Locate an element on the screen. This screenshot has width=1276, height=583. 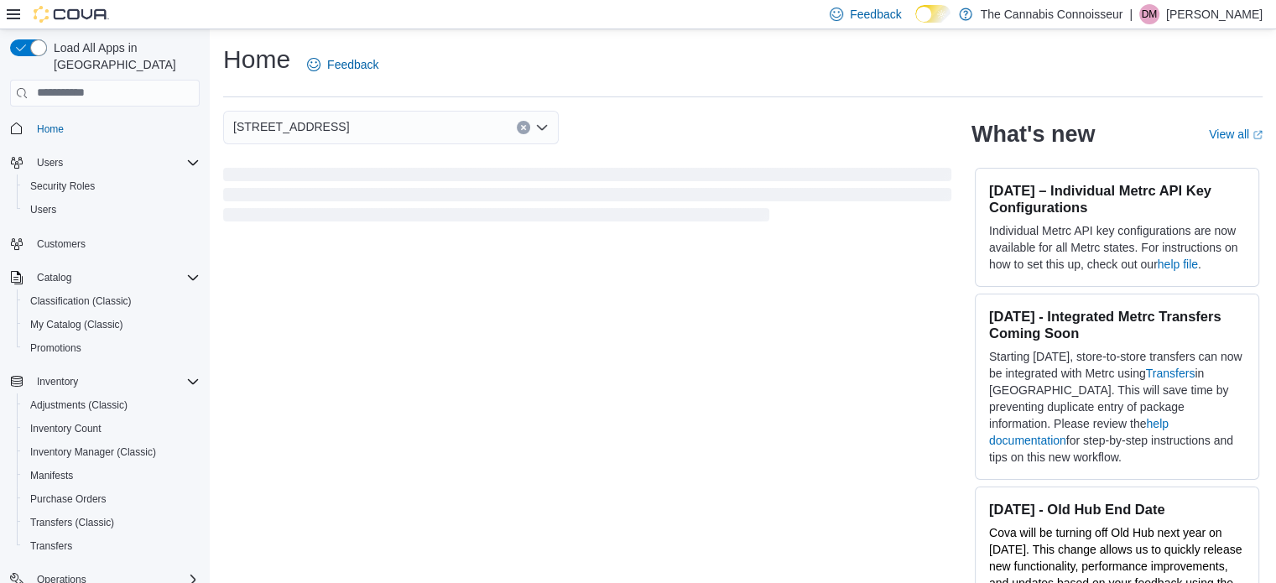
button: Transfers is located at coordinates (112, 546).